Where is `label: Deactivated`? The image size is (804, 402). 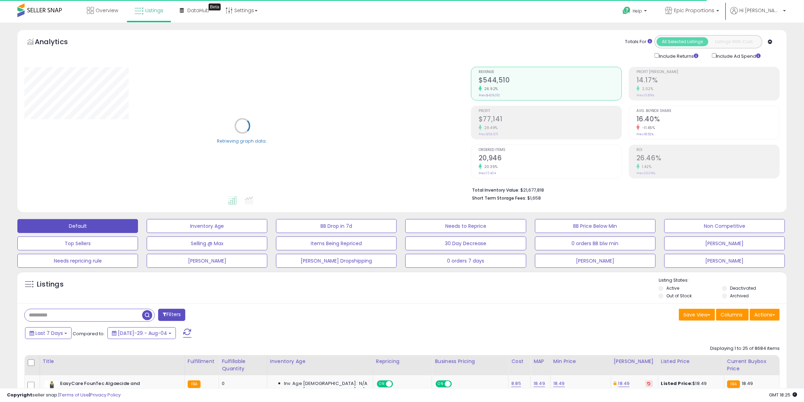 label: Deactivated is located at coordinates (743, 288).